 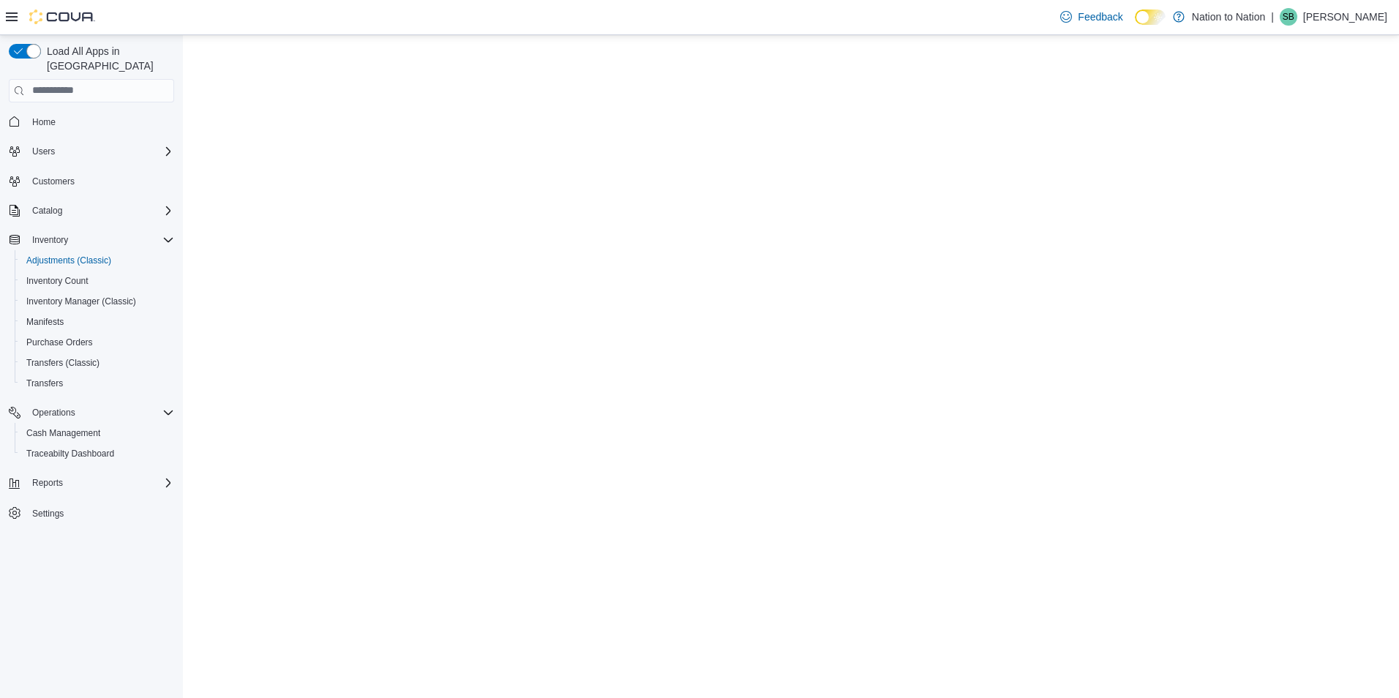 What do you see at coordinates (45, 384) in the screenshot?
I see `a: Transfers` at bounding box center [45, 384].